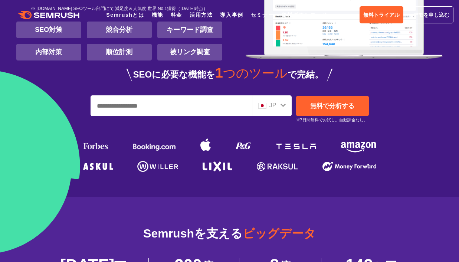  Describe the element at coordinates (157, 15) in the screenshot. I see `a: 機能` at that location.